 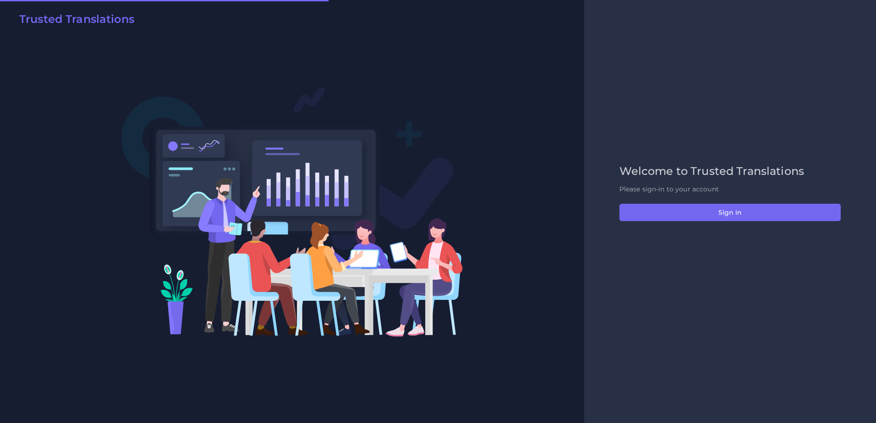 What do you see at coordinates (730, 212) in the screenshot?
I see `button: Sign in` at bounding box center [730, 212].